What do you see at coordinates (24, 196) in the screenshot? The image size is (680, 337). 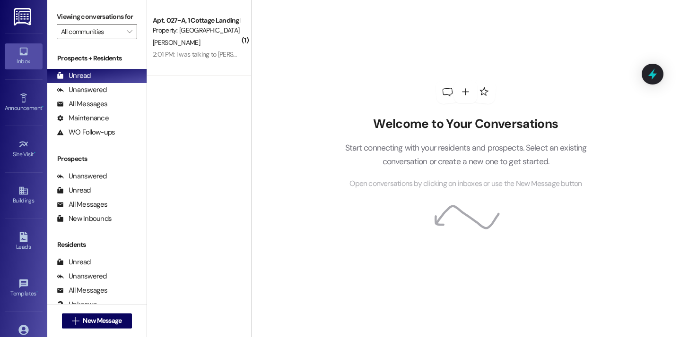 I see `a: Buildings` at bounding box center [24, 196].